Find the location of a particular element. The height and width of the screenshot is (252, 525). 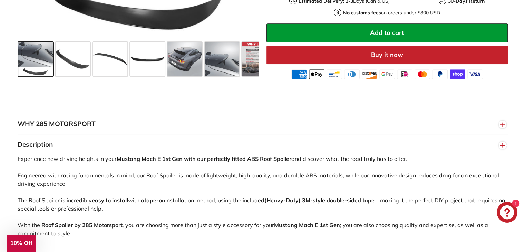

div: 10% Off is located at coordinates (21, 243).